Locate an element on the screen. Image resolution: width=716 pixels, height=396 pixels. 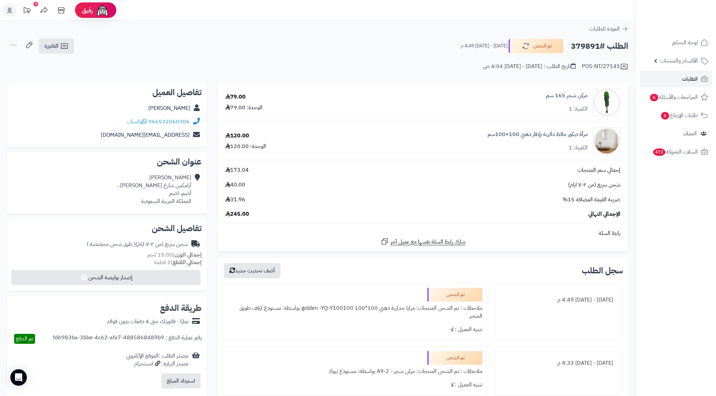
span: لوحة التحكم is located at coordinates (685, 43).